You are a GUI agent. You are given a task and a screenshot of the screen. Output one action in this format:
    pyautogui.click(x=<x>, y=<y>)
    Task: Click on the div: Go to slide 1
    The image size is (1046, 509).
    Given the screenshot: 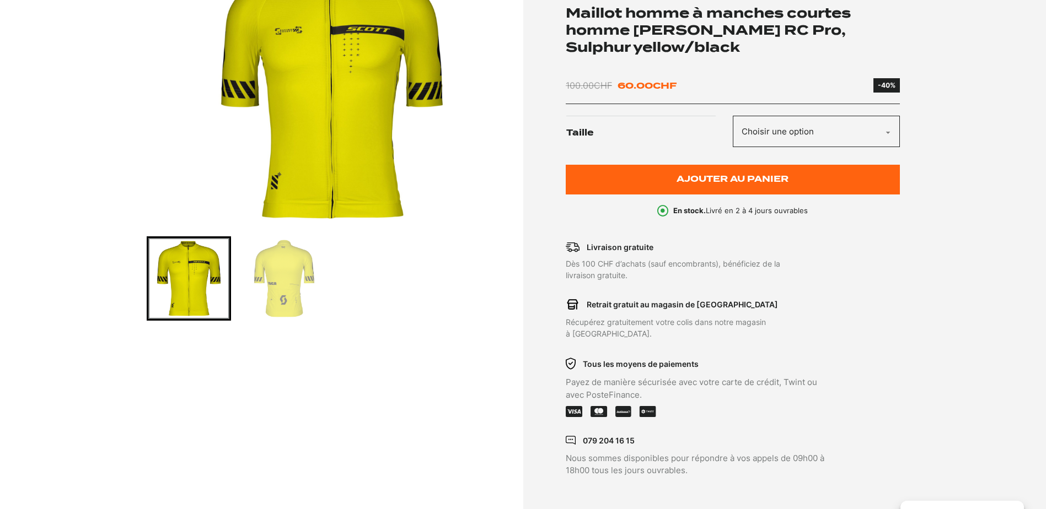 What is the action you would take?
    pyautogui.click(x=189, y=278)
    